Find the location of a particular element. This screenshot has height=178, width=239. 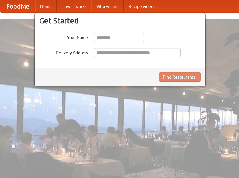

a: Who we are is located at coordinates (108, 6).